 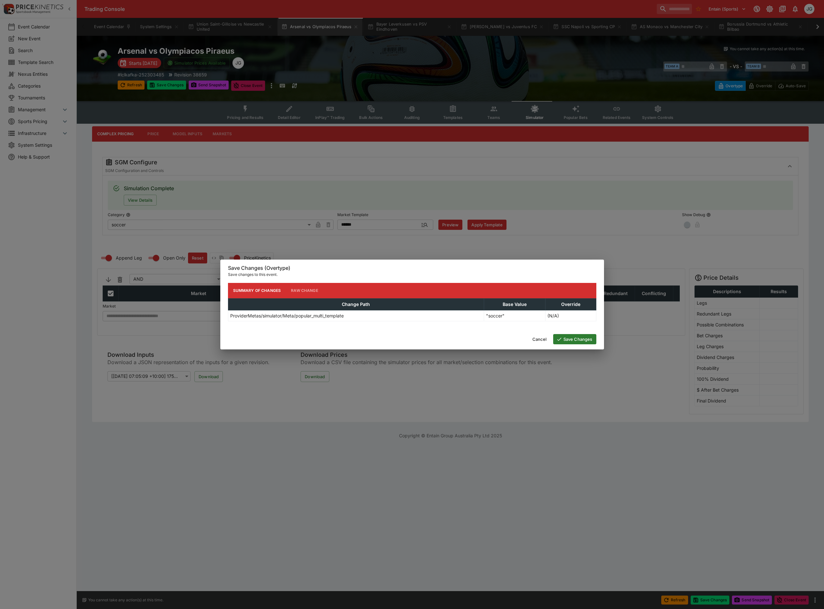 What do you see at coordinates (540, 339) in the screenshot?
I see `button: Cancel` at bounding box center [540, 339].